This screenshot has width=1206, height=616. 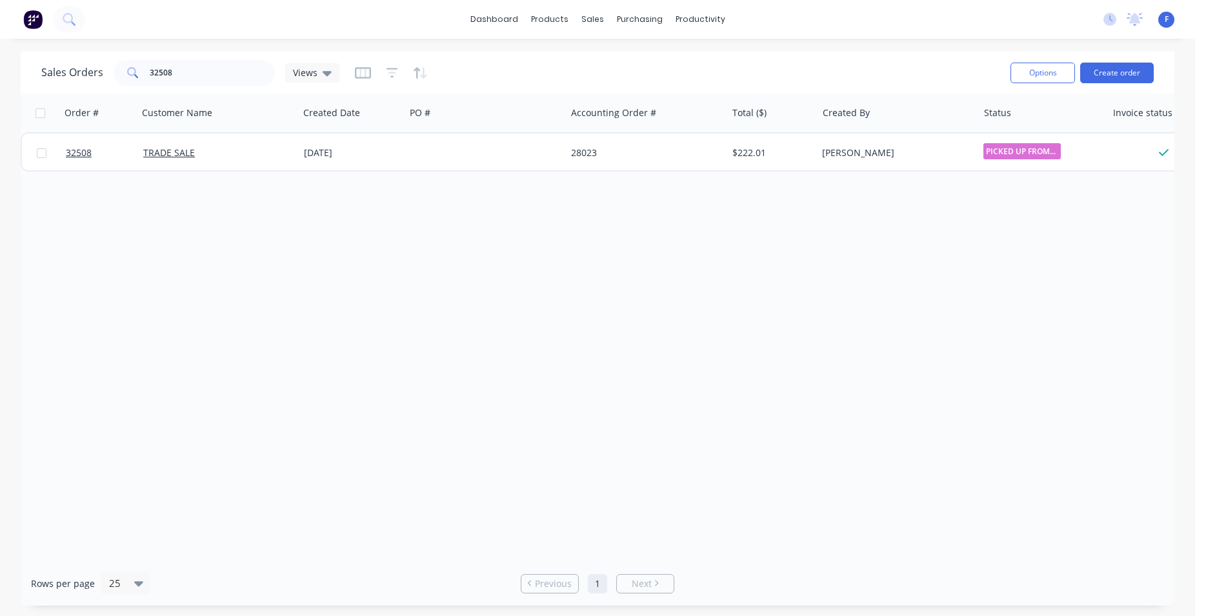 I want to click on span: Next, so click(x=641, y=584).